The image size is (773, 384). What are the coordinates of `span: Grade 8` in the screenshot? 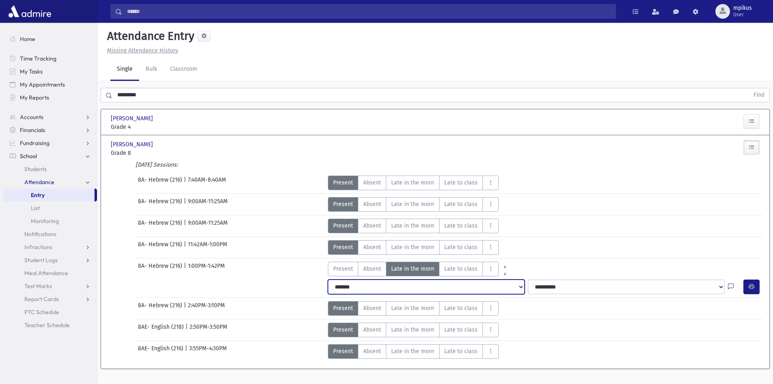 It's located at (162, 153).